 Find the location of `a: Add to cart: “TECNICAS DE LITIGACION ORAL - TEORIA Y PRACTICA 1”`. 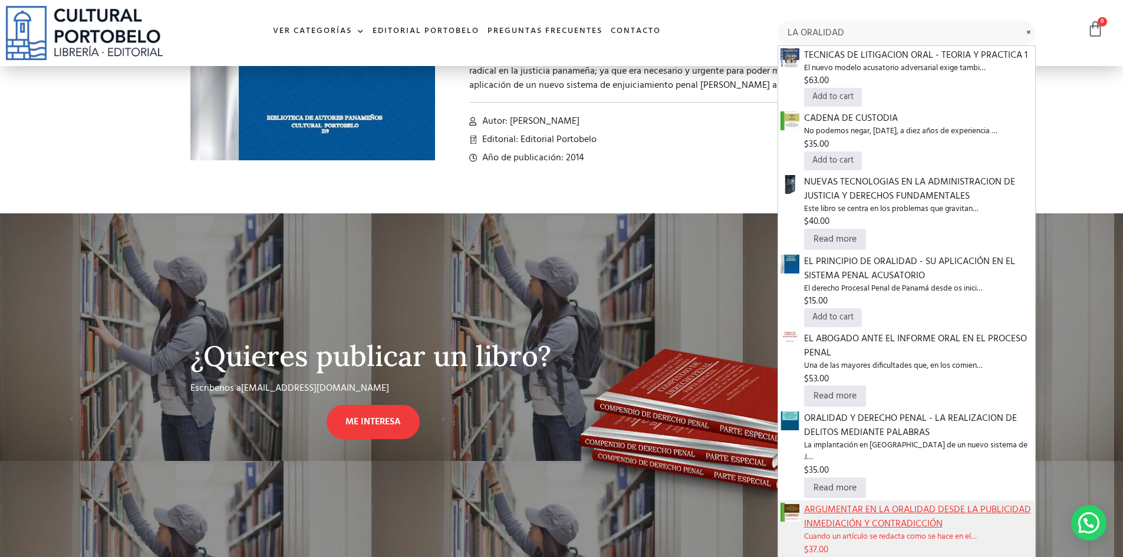

a: Add to cart: “TECNICAS DE LITIGACION ORAL - TEORIA Y PRACTICA 1” is located at coordinates (833, 97).